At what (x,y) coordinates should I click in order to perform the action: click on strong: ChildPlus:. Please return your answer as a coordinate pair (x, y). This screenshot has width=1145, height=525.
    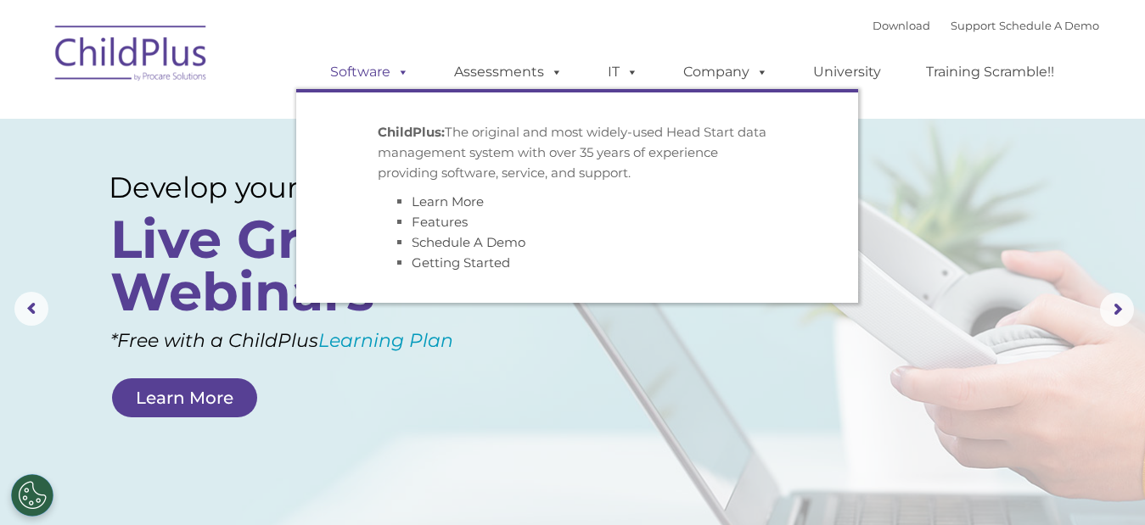
    Looking at the image, I should click on (411, 132).